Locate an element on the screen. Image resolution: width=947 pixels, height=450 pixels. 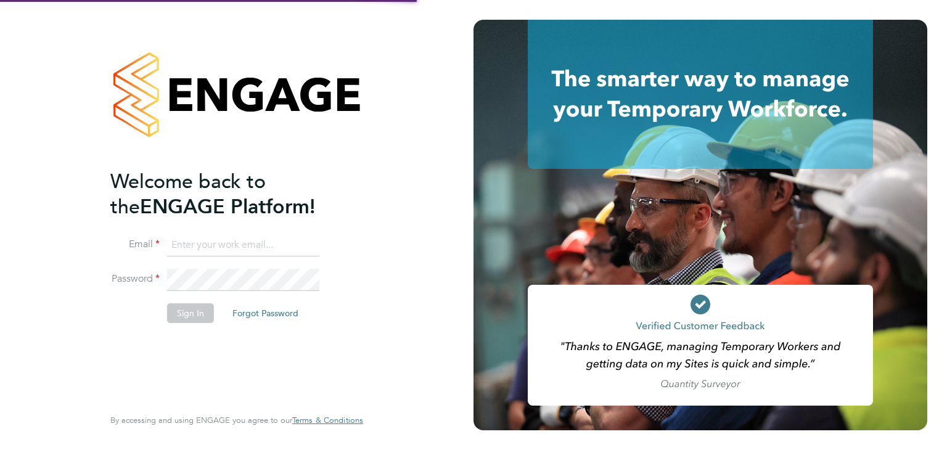
label: Password is located at coordinates (135, 279).